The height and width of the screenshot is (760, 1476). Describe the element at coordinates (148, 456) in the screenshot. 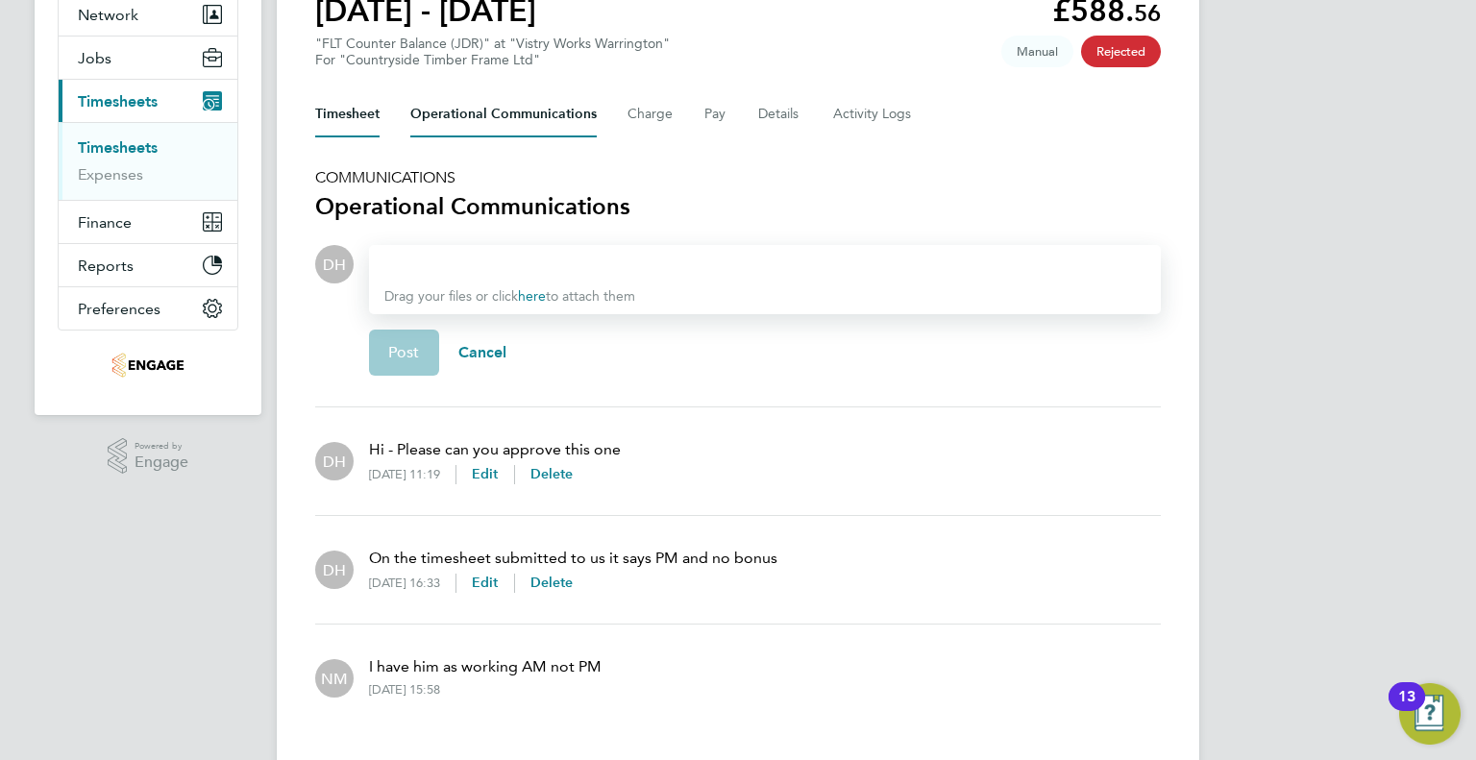

I see `a: Powered byEngage` at that location.